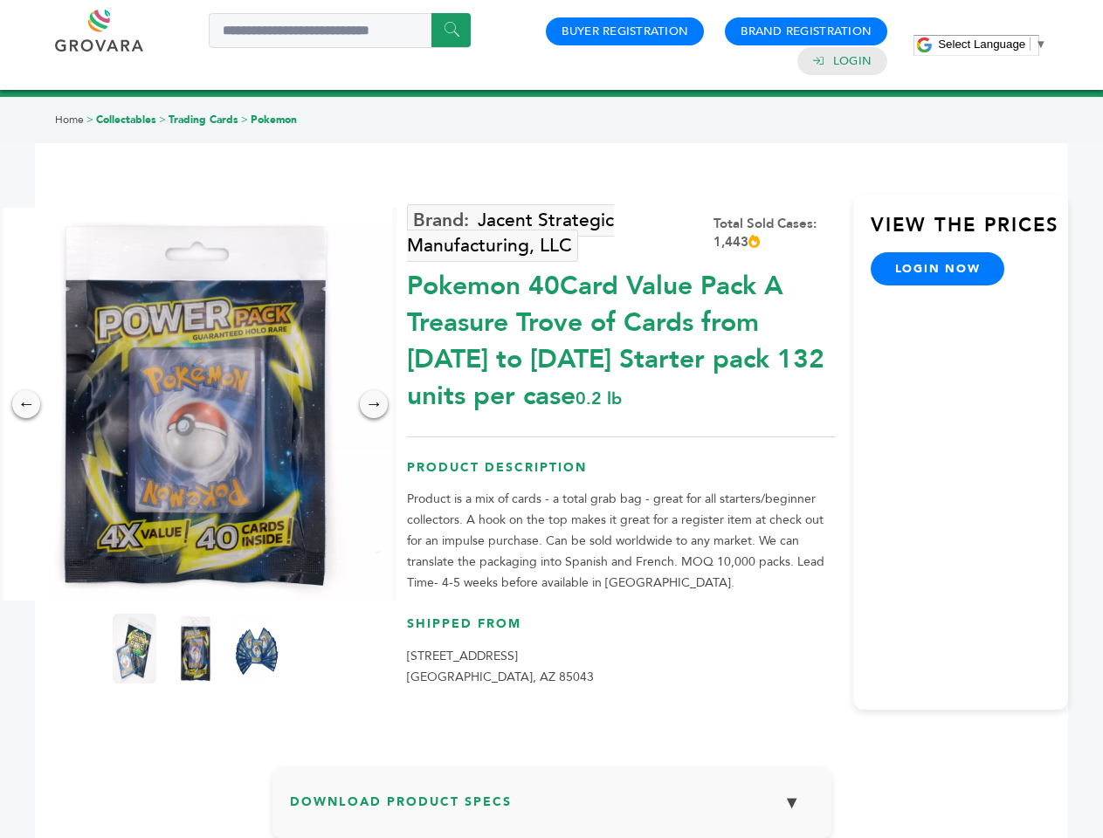 This screenshot has height=838, width=1103. What do you see at coordinates (273, 120) in the screenshot?
I see `a: Pokemon` at bounding box center [273, 120].